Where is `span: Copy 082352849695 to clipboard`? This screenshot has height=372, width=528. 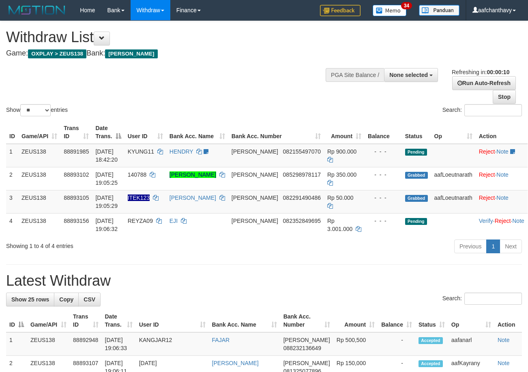
span: Copy 082352849695 to clipboard is located at coordinates (302, 221).